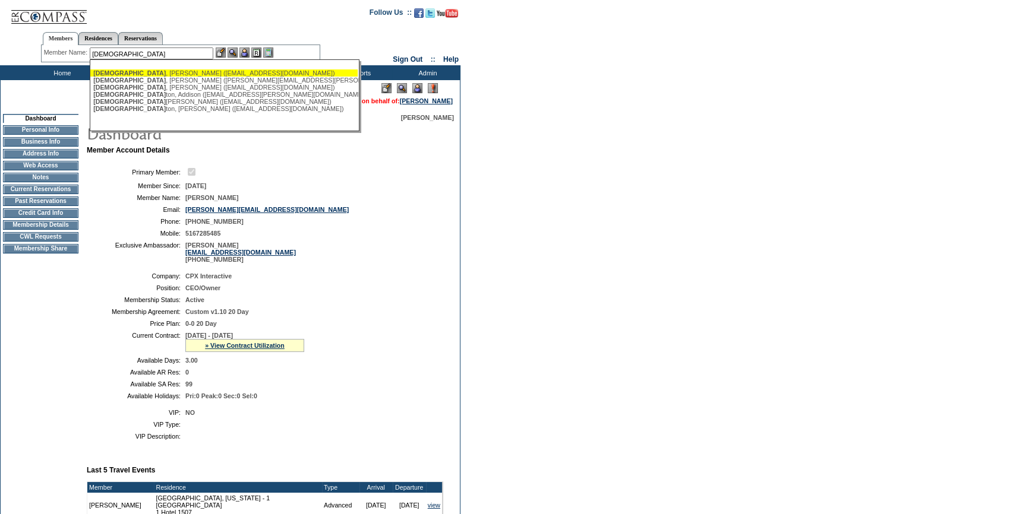  I want to click on span: 99, so click(189, 384).